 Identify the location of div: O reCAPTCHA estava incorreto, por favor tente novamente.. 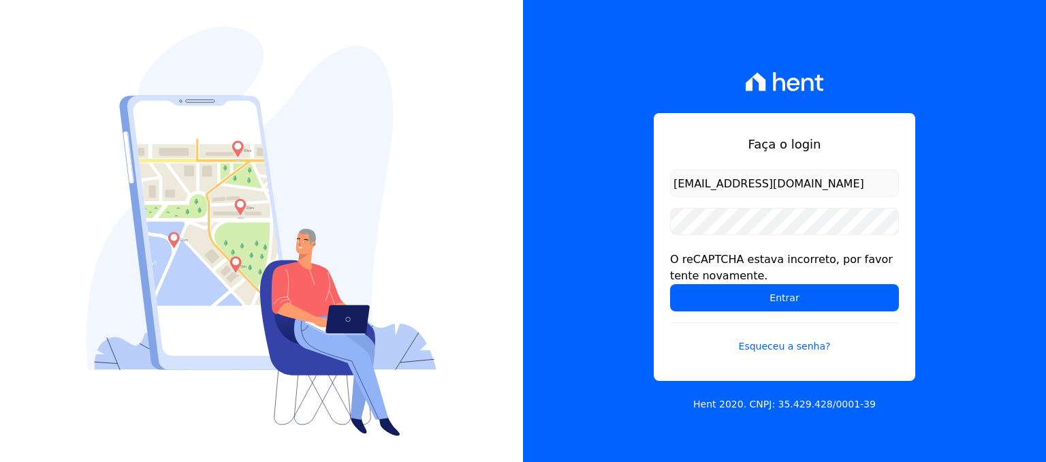
(785, 268).